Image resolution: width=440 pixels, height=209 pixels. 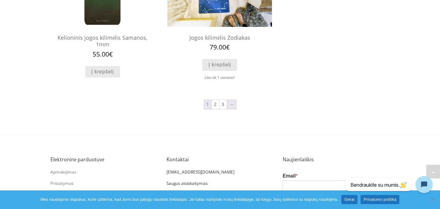 I want to click on h2: Kelioninis jogos kilimėlis Samanos, 1mm, so click(x=102, y=41).